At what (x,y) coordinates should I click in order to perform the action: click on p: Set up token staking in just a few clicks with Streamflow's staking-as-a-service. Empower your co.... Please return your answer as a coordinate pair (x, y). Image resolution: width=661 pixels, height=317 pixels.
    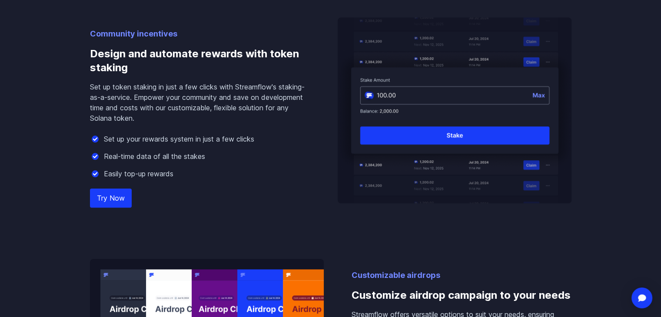
    Looking at the image, I should click on (200, 103).